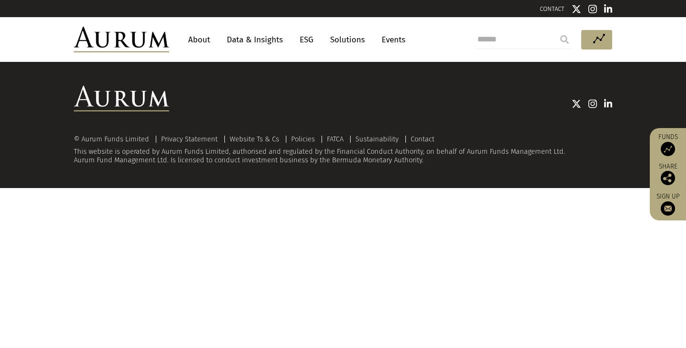 The image size is (686, 348). Describe the element at coordinates (552, 9) in the screenshot. I see `a: CONTACT` at that location.